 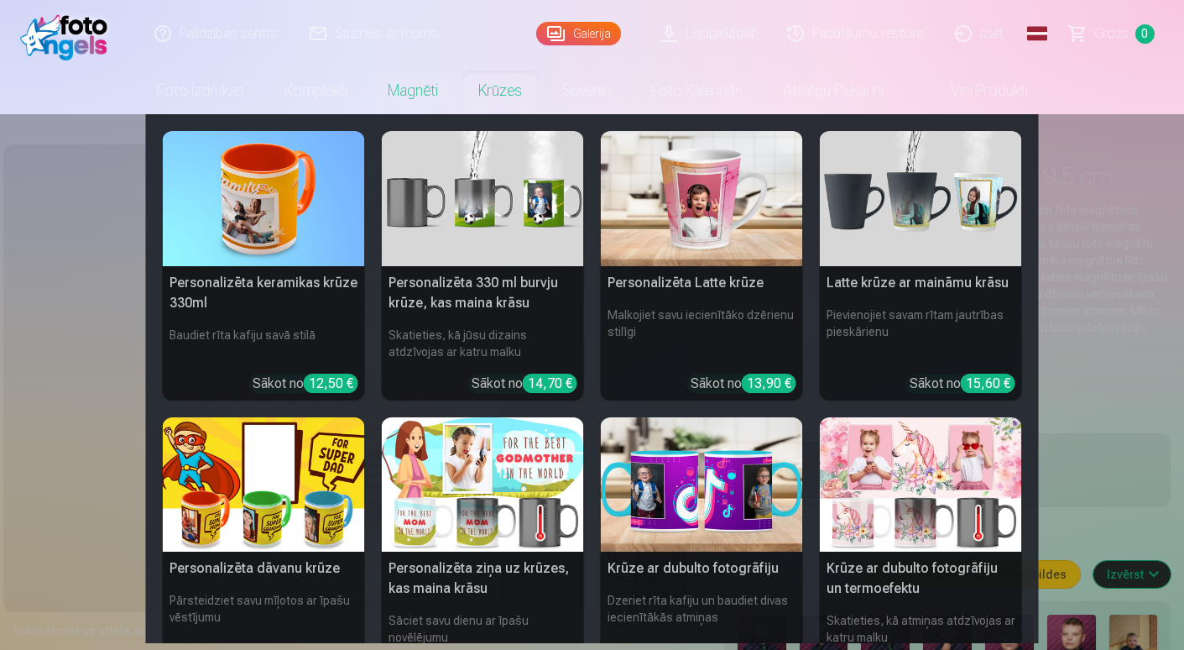 I want to click on img: Personalizēta Latte krūze, so click(x=702, y=198).